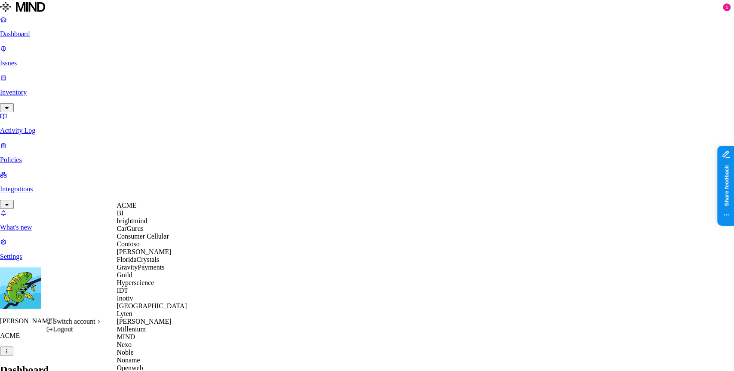  What do you see at coordinates (74, 321) in the screenshot?
I see `span: Switch account` at bounding box center [74, 321].